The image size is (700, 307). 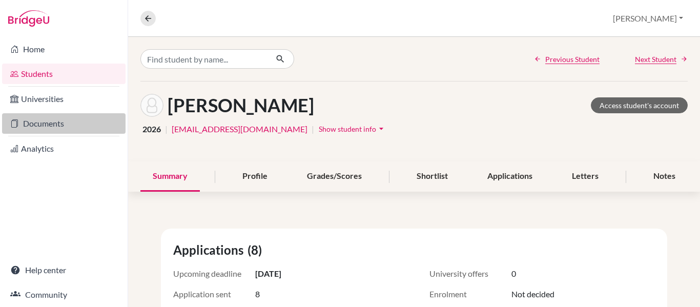 What do you see at coordinates (152, 129) in the screenshot?
I see `span: 2026` at bounding box center [152, 129].